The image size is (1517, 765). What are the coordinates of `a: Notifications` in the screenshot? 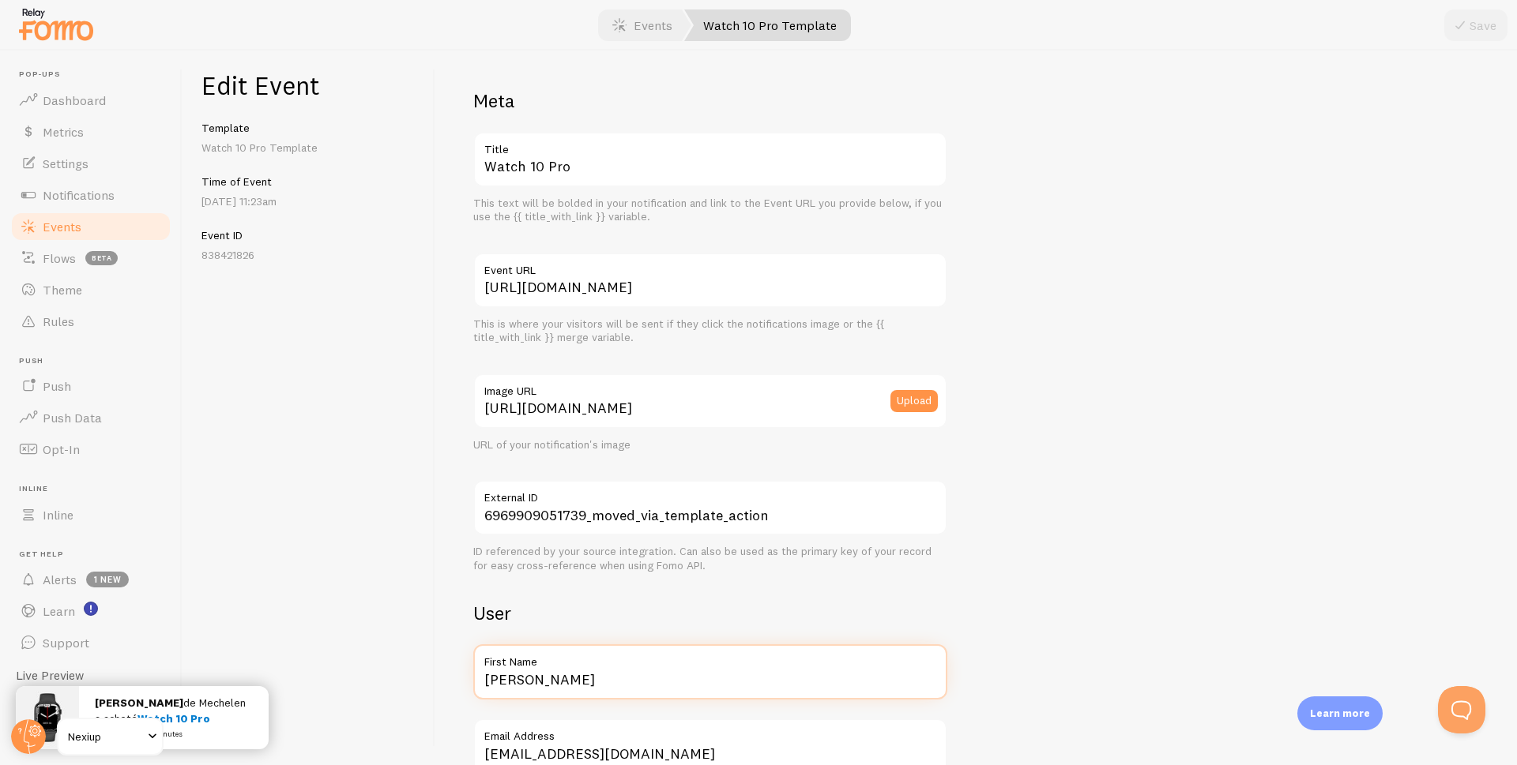 It's located at (91, 195).